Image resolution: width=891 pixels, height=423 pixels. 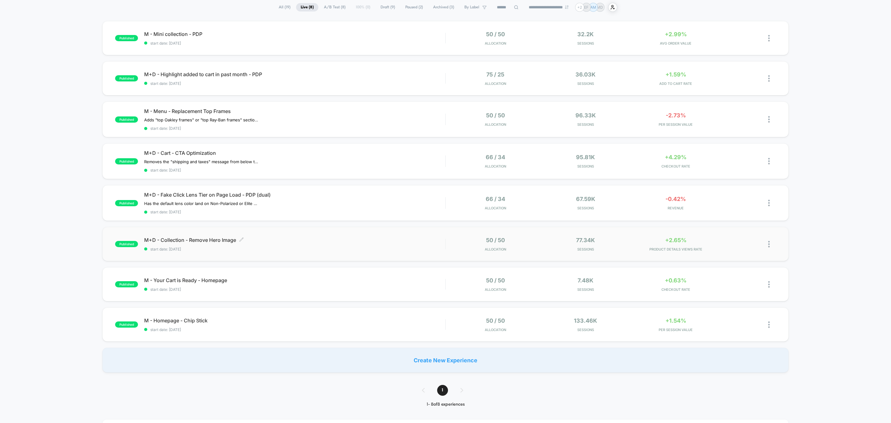 I want to click on span: REVENUE, so click(x=676, y=208).